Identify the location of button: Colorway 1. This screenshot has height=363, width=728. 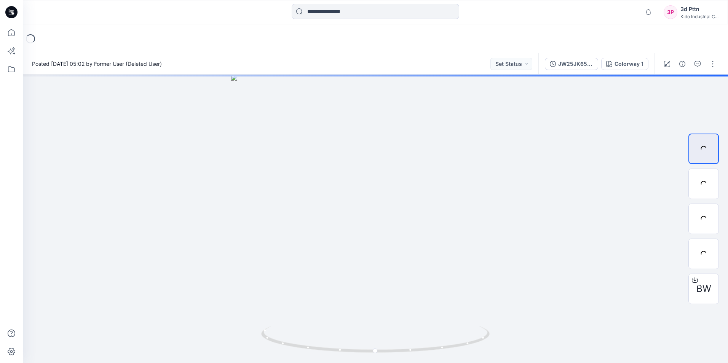
(625, 64).